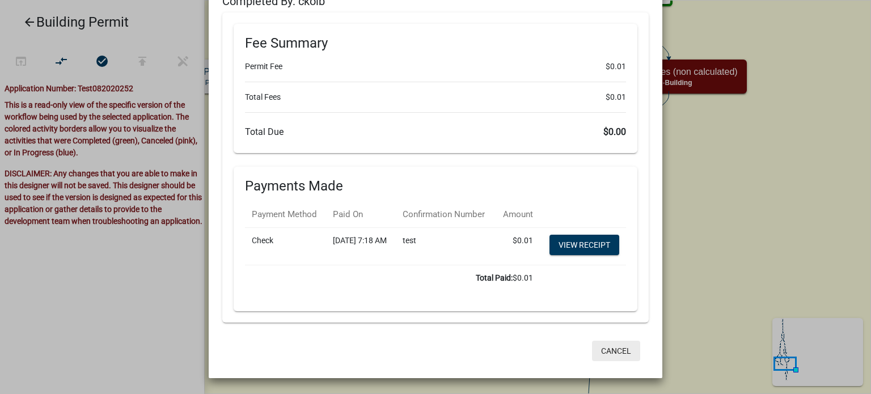 The image size is (871, 394). I want to click on th: Confirmation Number, so click(445, 214).